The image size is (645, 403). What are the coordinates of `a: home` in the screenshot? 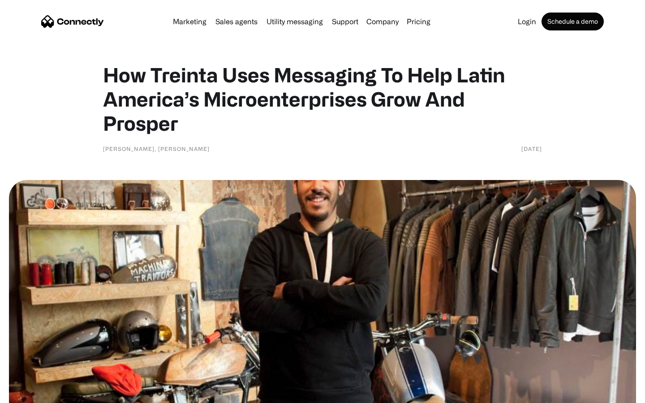 It's located at (73, 21).